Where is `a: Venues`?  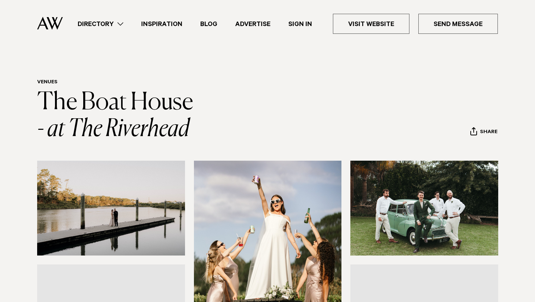
a: Venues is located at coordinates (47, 82).